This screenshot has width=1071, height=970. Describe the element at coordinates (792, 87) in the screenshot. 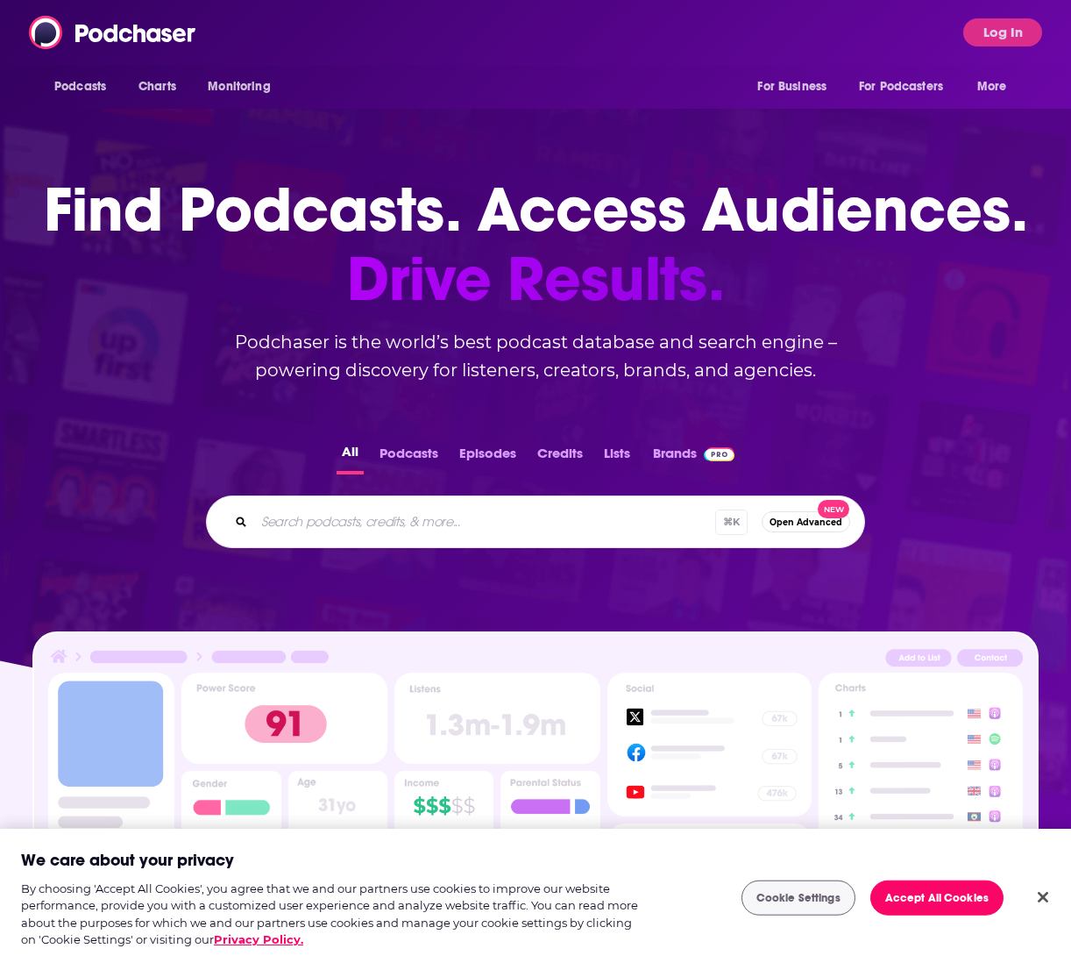

I see `span: For Business` at that location.